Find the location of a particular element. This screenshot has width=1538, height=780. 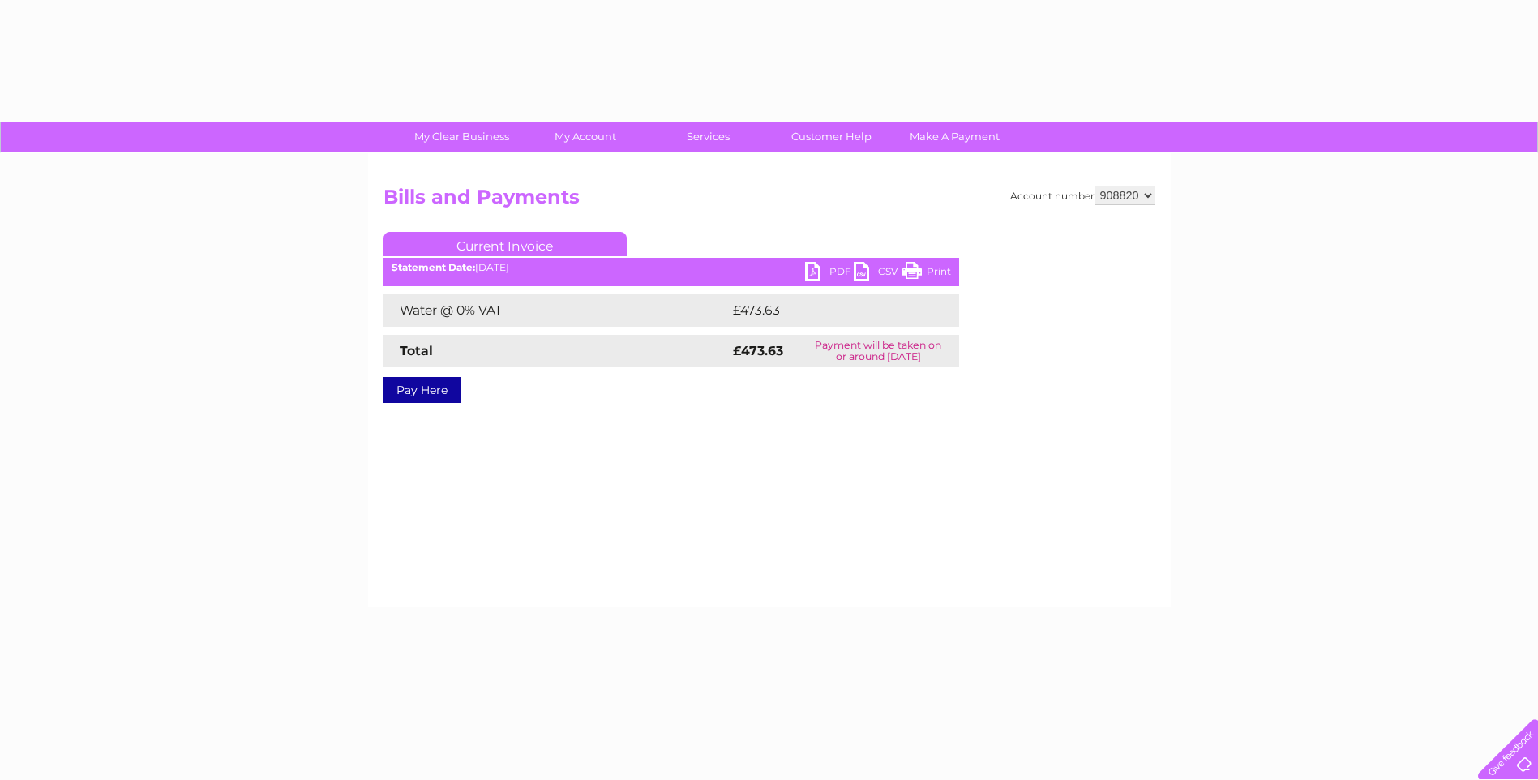

a: CSV is located at coordinates (878, 273).